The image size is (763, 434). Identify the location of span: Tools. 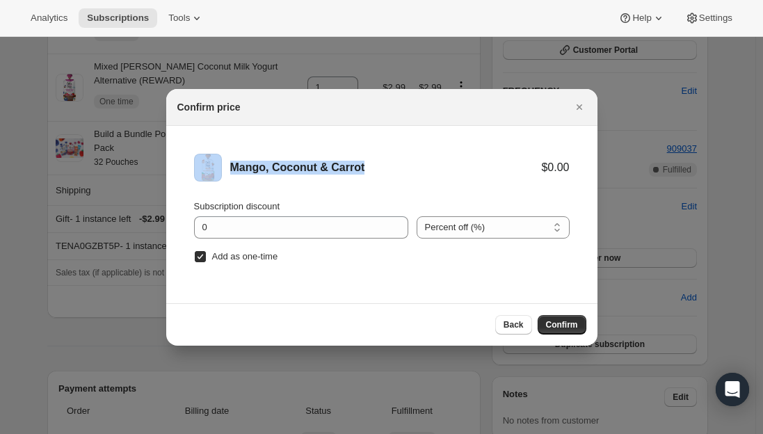
(179, 18).